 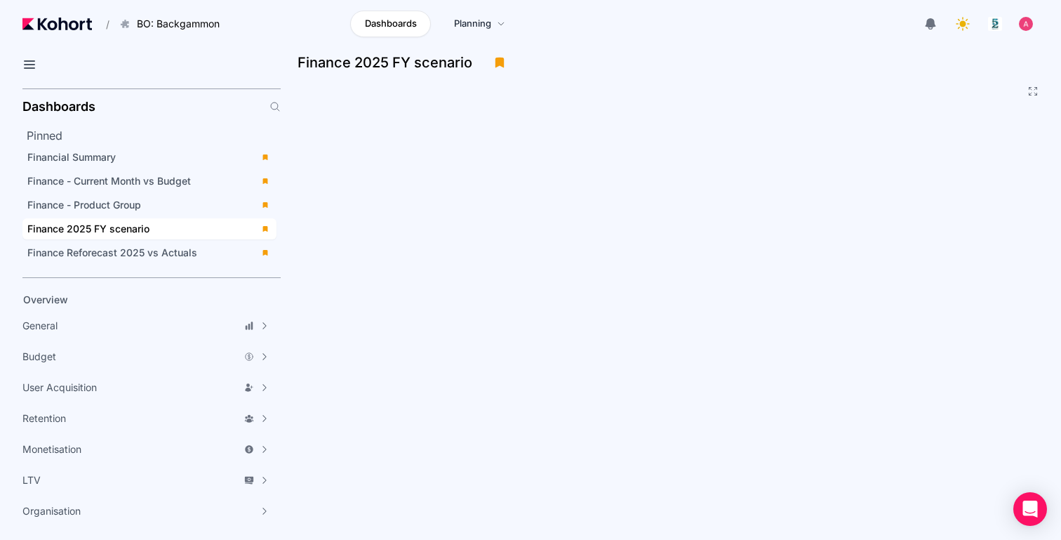 What do you see at coordinates (150, 253) in the screenshot?
I see `a: Finance Reforecast 2025 vs Actuals` at bounding box center [150, 253].